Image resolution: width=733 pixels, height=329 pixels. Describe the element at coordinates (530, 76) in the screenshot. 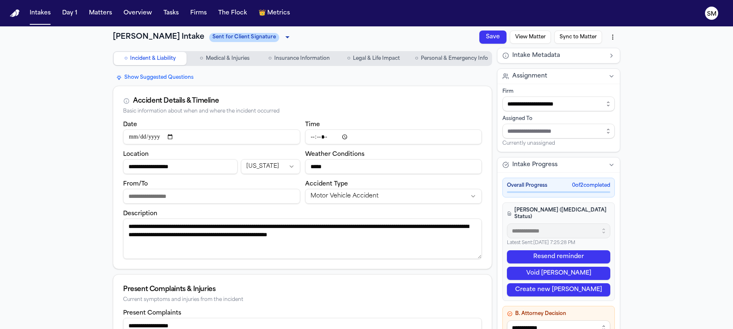

I see `span: Assignment` at that location.